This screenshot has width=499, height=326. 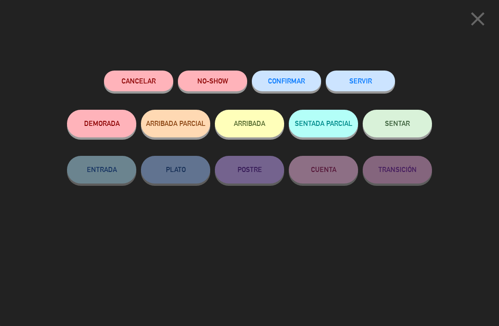 What do you see at coordinates (397, 124) in the screenshot?
I see `button: SENTAR` at bounding box center [397, 124].